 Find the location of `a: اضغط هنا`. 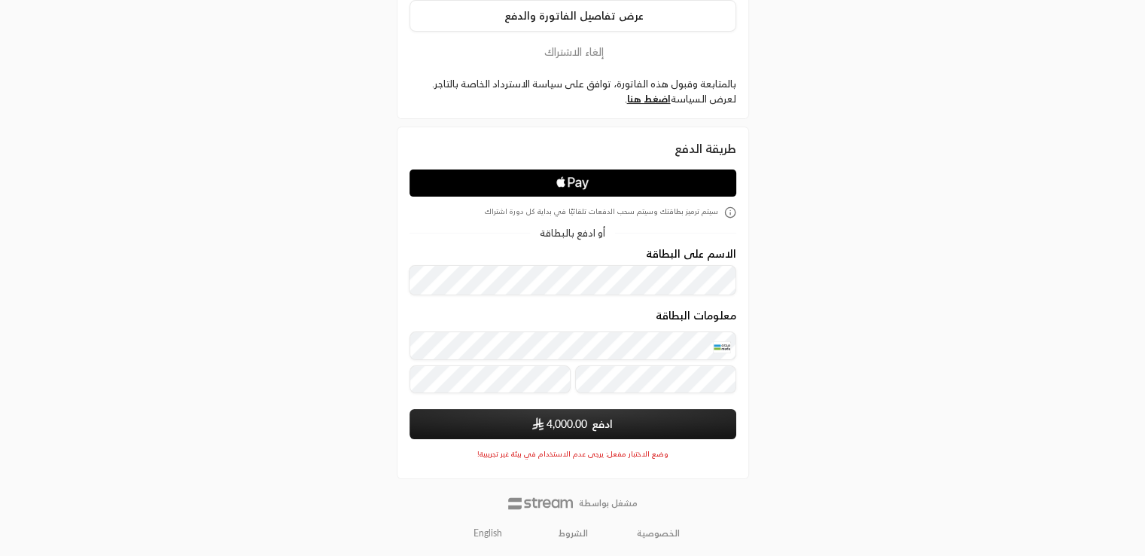

a: اضغط هنا is located at coordinates (649, 99).